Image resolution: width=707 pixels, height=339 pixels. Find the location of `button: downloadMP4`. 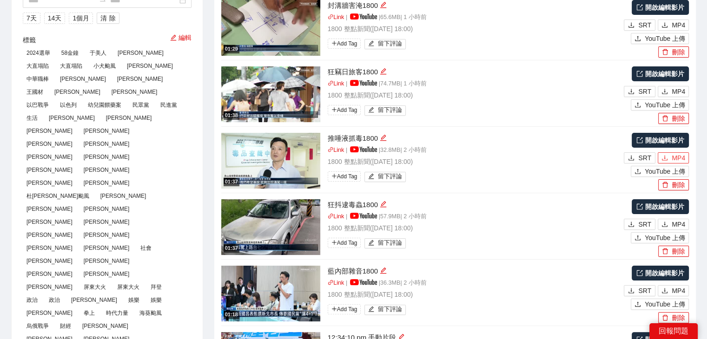

button: downloadMP4 is located at coordinates (673, 158).